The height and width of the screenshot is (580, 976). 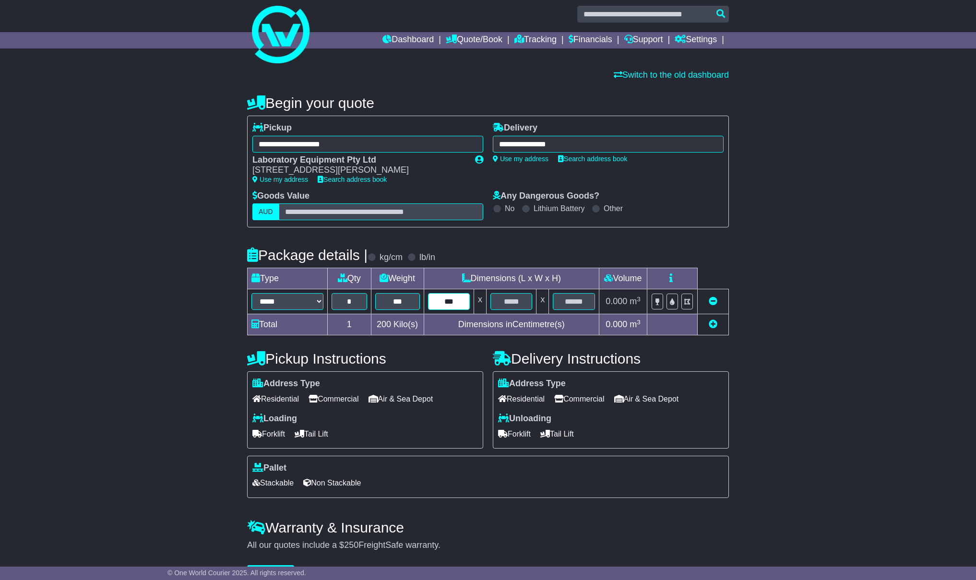 I want to click on span: Non Stackable, so click(x=332, y=483).